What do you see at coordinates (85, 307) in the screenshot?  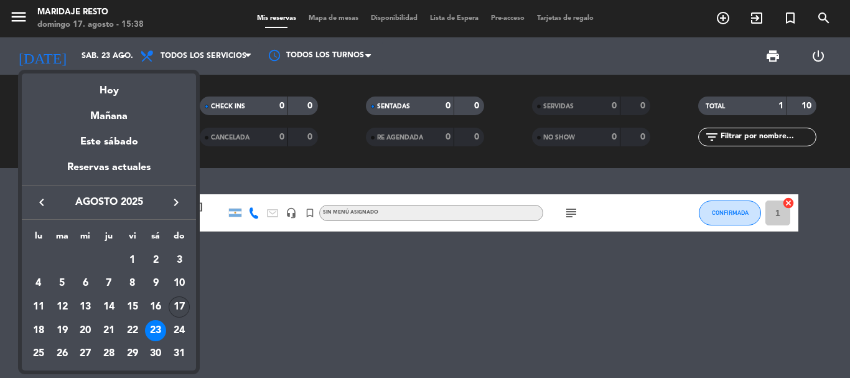 I see `div: 13` at bounding box center [85, 307].